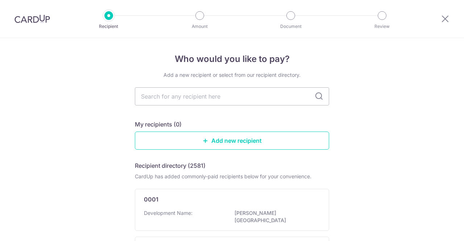 This screenshot has width=464, height=241. Describe the element at coordinates (170, 166) in the screenshot. I see `h5: Recipient directory (2581)` at that location.